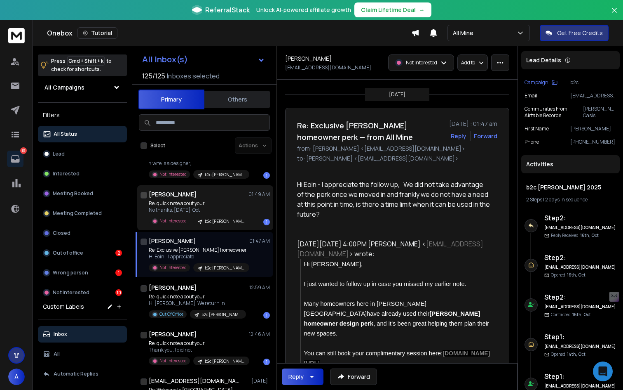 This screenshot has width=623, height=390. What do you see at coordinates (237, 99) in the screenshot?
I see `button: Others` at bounding box center [237, 99].